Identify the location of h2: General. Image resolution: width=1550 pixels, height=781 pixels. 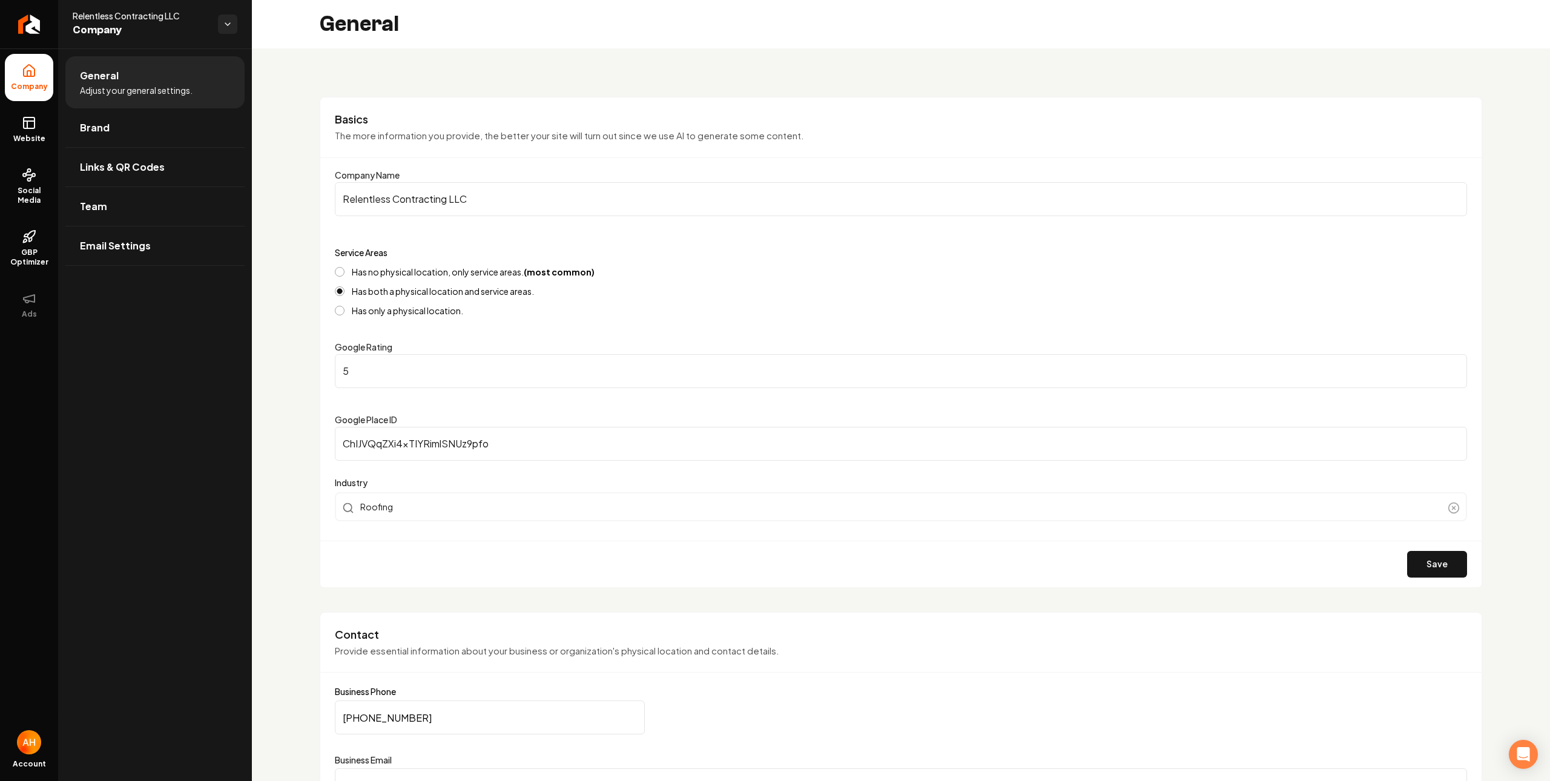
(359, 24).